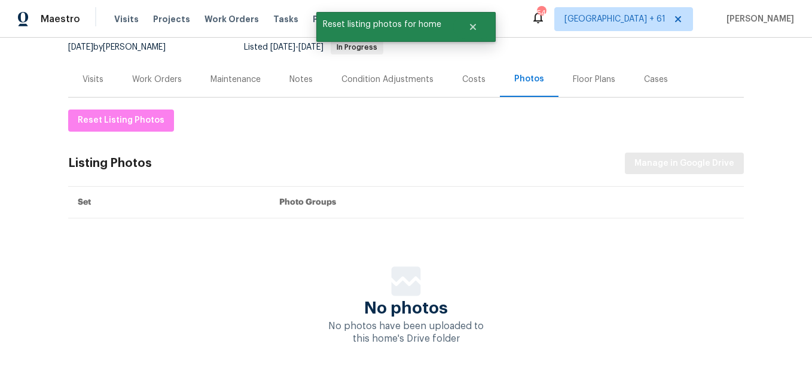  What do you see at coordinates (541, 13) in the screenshot?
I see `div: 545` at bounding box center [541, 13].